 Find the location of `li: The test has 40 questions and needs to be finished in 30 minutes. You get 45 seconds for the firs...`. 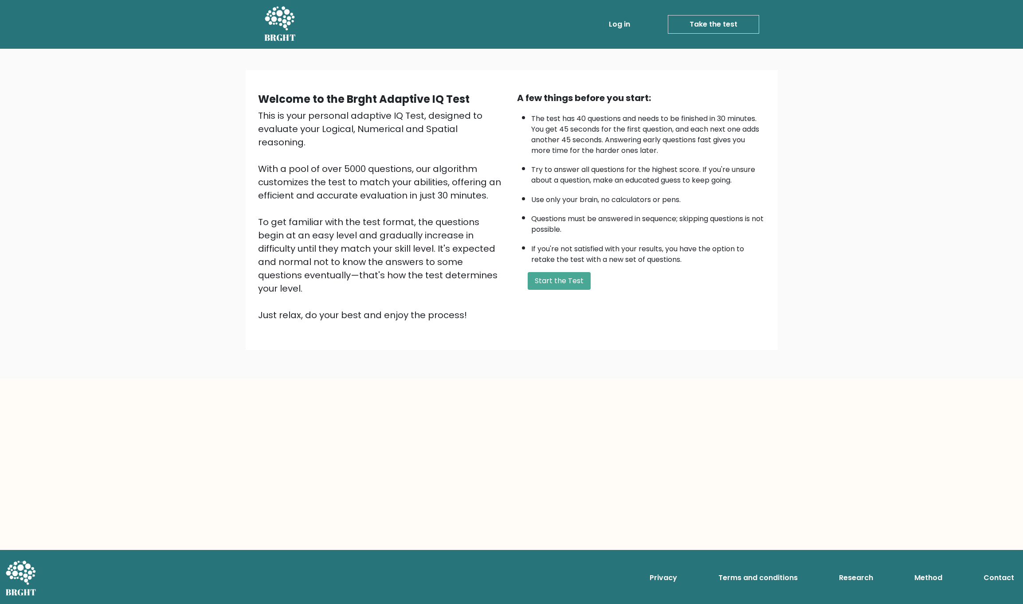

li: The test has 40 questions and needs to be finished in 30 minutes. You get 45 seconds for the firs... is located at coordinates (648, 133).